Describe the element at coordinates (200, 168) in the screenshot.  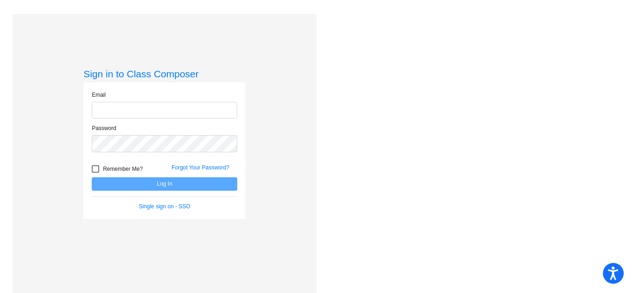
I see `a: Forgot Your Password?` at that location.